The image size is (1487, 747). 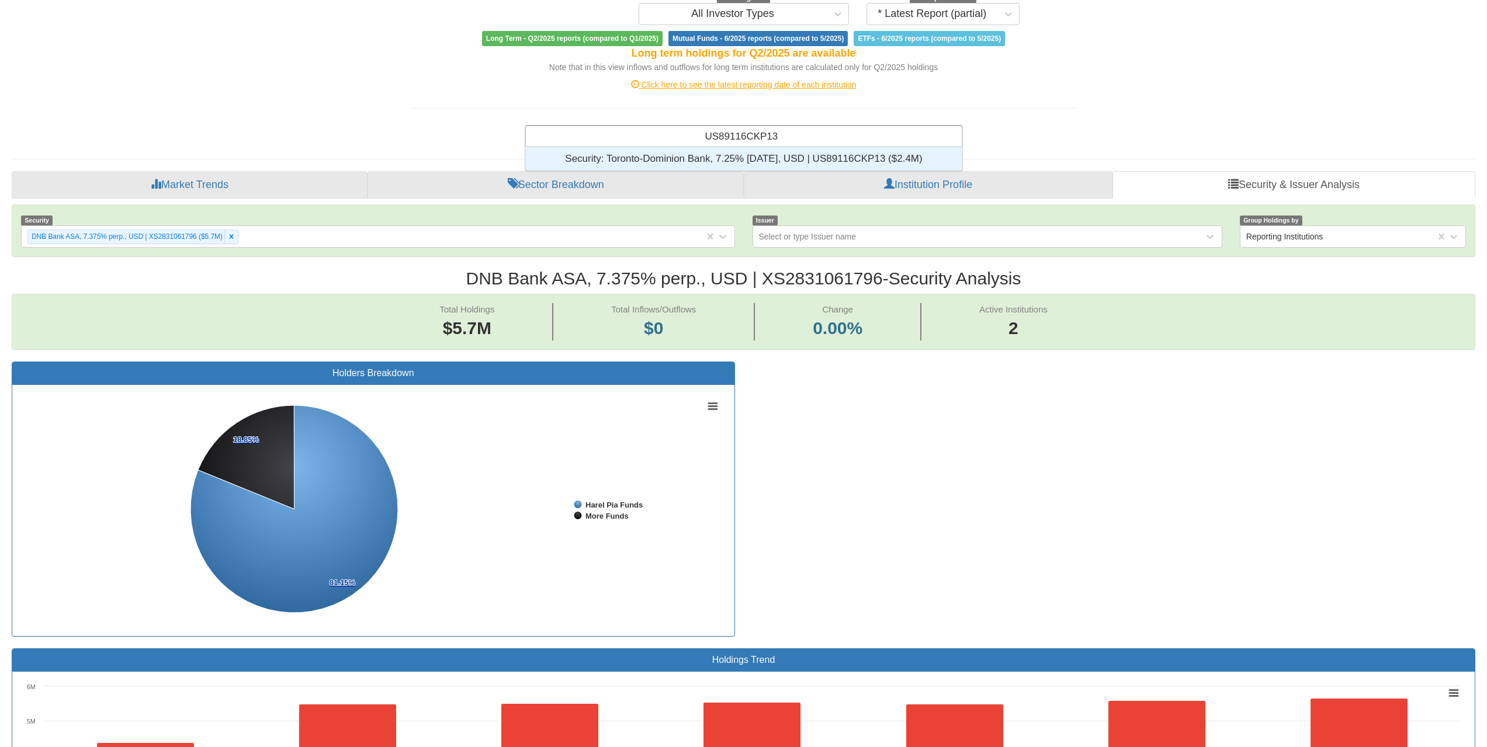 What do you see at coordinates (743, 278) in the screenshot?
I see `h2: DNB Bank ASA, 7.375% perp., USD | XS2831061796 - Security Analysis` at bounding box center [743, 278].